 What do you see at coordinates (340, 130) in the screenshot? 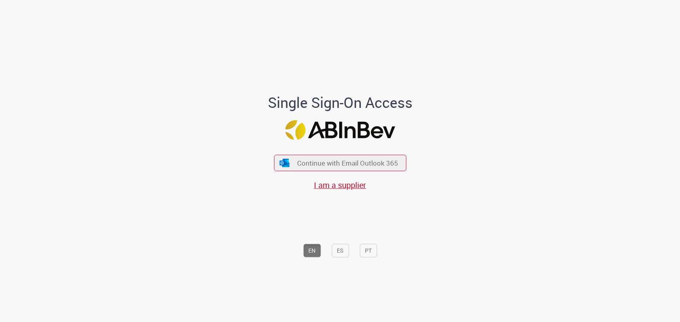
I see `img: Logo ABInBev` at bounding box center [340, 130].